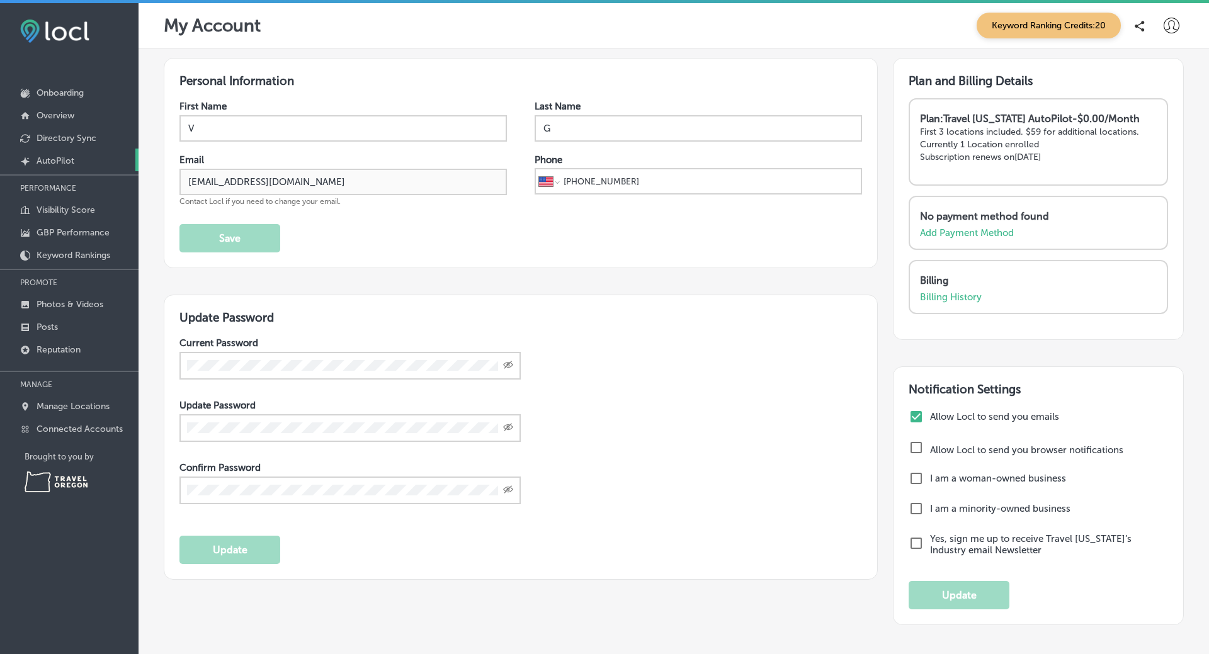 Image resolution: width=1209 pixels, height=654 pixels. Describe the element at coordinates (203, 106) in the screenshot. I see `label: First Name` at that location.